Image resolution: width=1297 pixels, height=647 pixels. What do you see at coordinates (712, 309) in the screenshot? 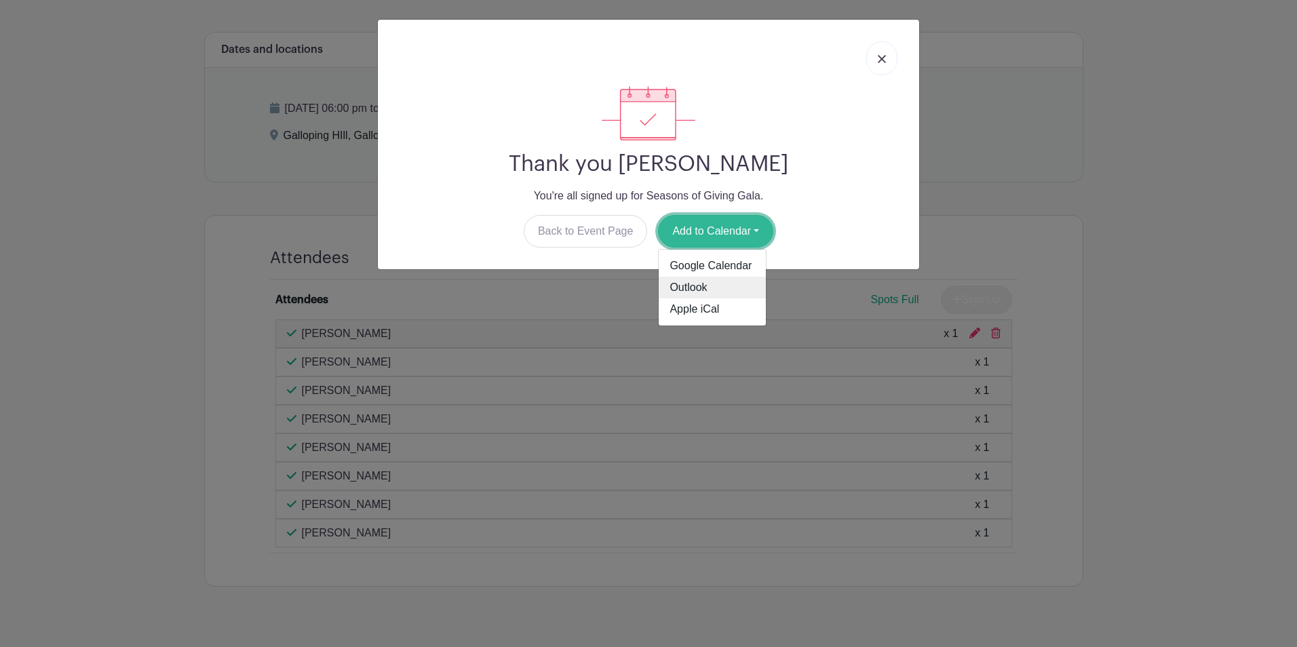
I see `a: Apple iCal` at bounding box center [712, 309].